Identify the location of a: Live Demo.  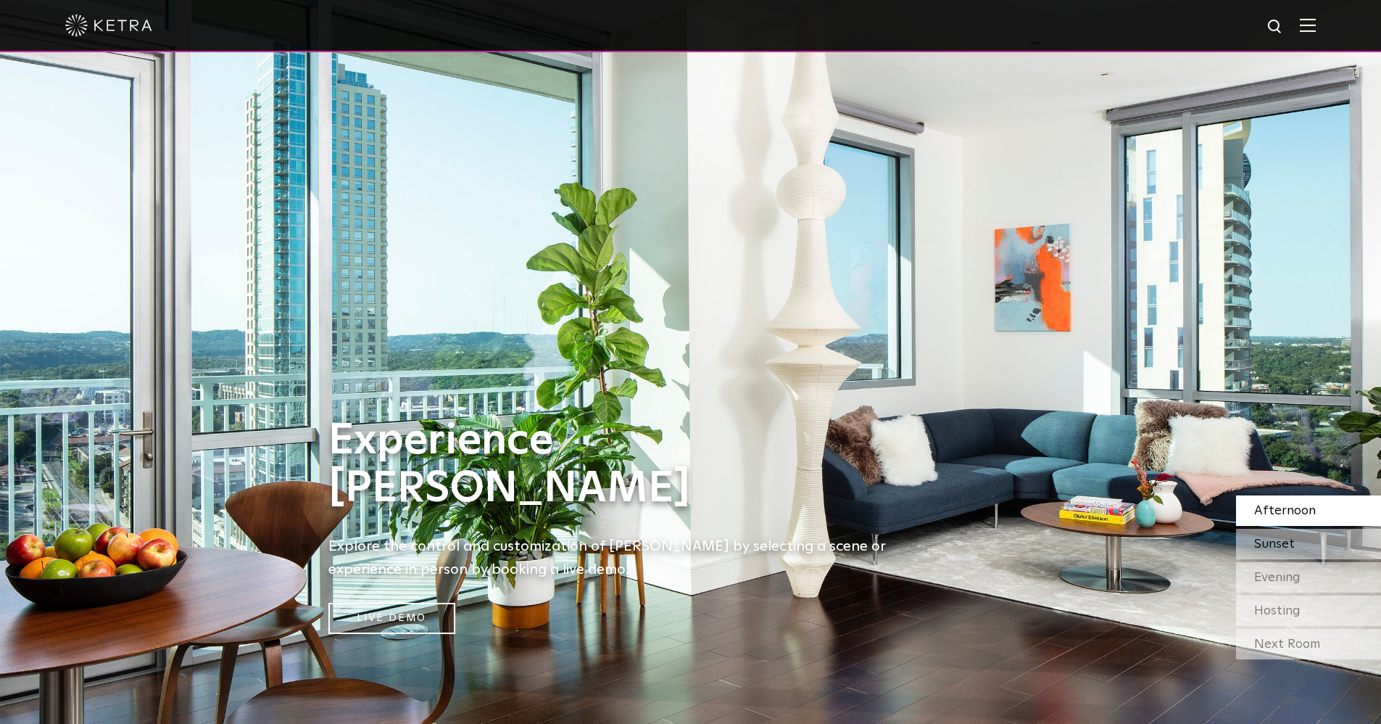
(392, 618).